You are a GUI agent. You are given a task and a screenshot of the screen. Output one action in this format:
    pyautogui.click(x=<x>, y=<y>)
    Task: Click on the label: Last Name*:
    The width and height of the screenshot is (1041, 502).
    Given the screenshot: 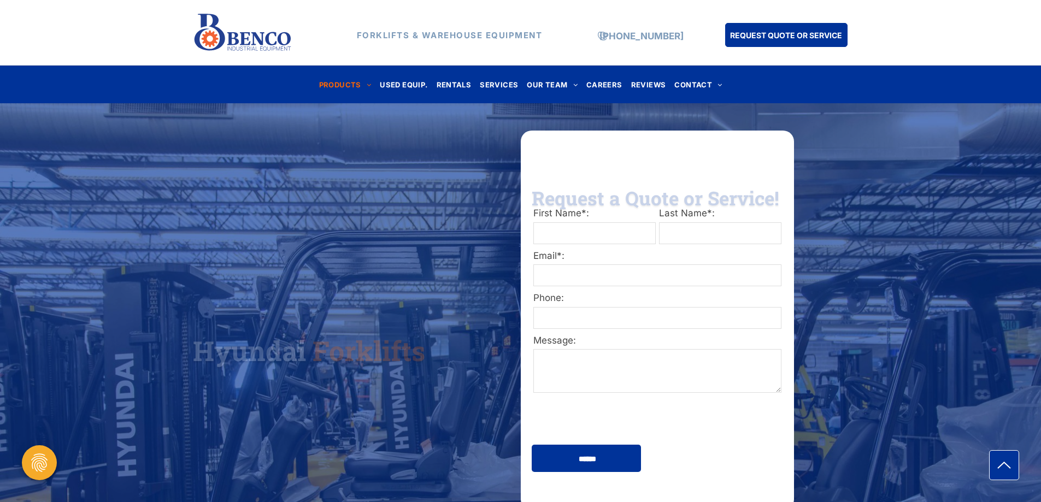 What is the action you would take?
    pyautogui.click(x=721, y=214)
    